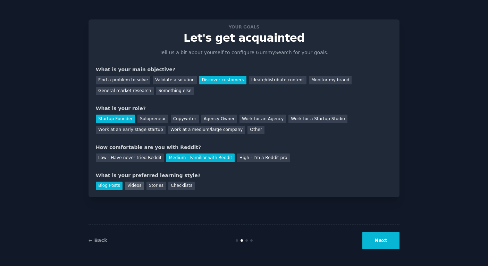 This screenshot has height=266, width=488. I want to click on div: Other, so click(256, 130).